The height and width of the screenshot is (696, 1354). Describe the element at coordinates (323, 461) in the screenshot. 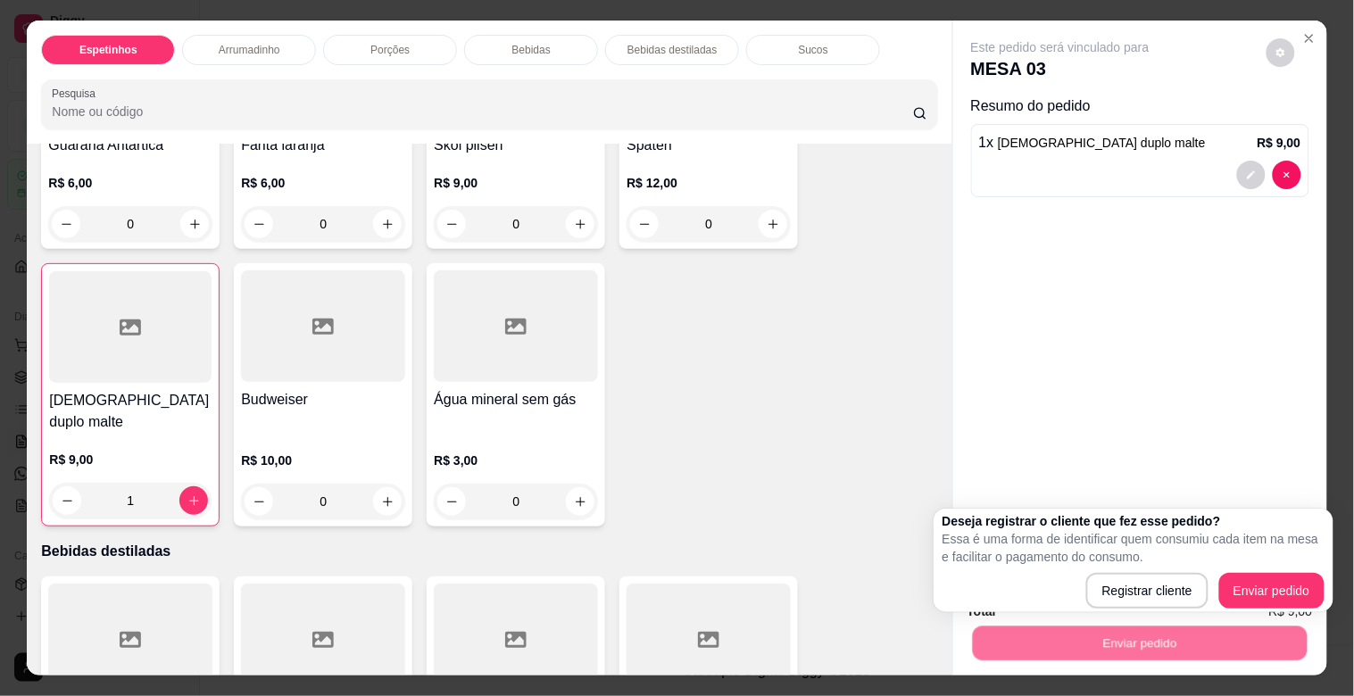

I see `p: R$ 10,00` at that location.